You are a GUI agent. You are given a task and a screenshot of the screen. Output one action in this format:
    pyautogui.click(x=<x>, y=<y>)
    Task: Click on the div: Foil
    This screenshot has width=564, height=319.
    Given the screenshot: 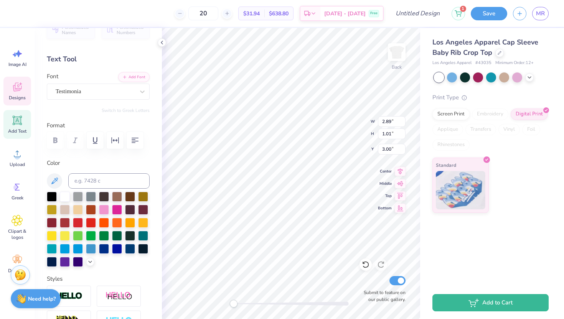 What is the action you would take?
    pyautogui.click(x=531, y=130)
    